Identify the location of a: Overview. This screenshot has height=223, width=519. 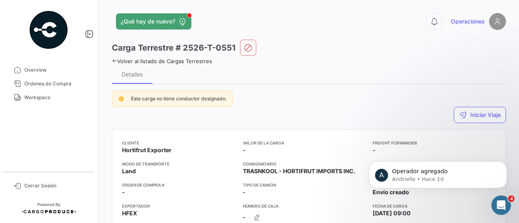
(49, 70).